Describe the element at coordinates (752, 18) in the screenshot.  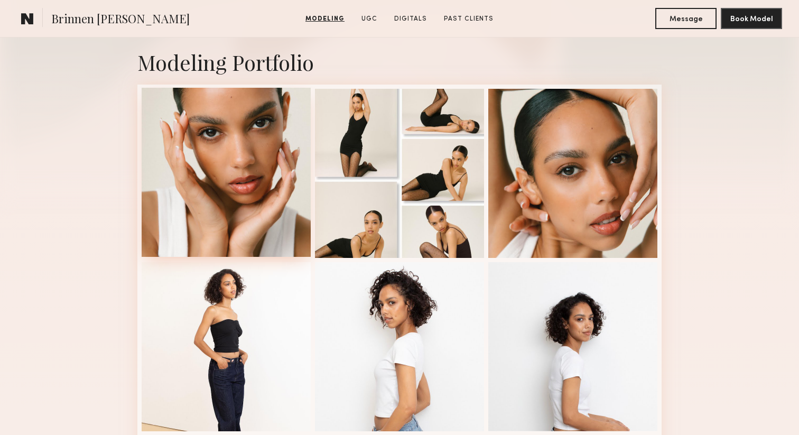
I see `button: Book Model` at that location.